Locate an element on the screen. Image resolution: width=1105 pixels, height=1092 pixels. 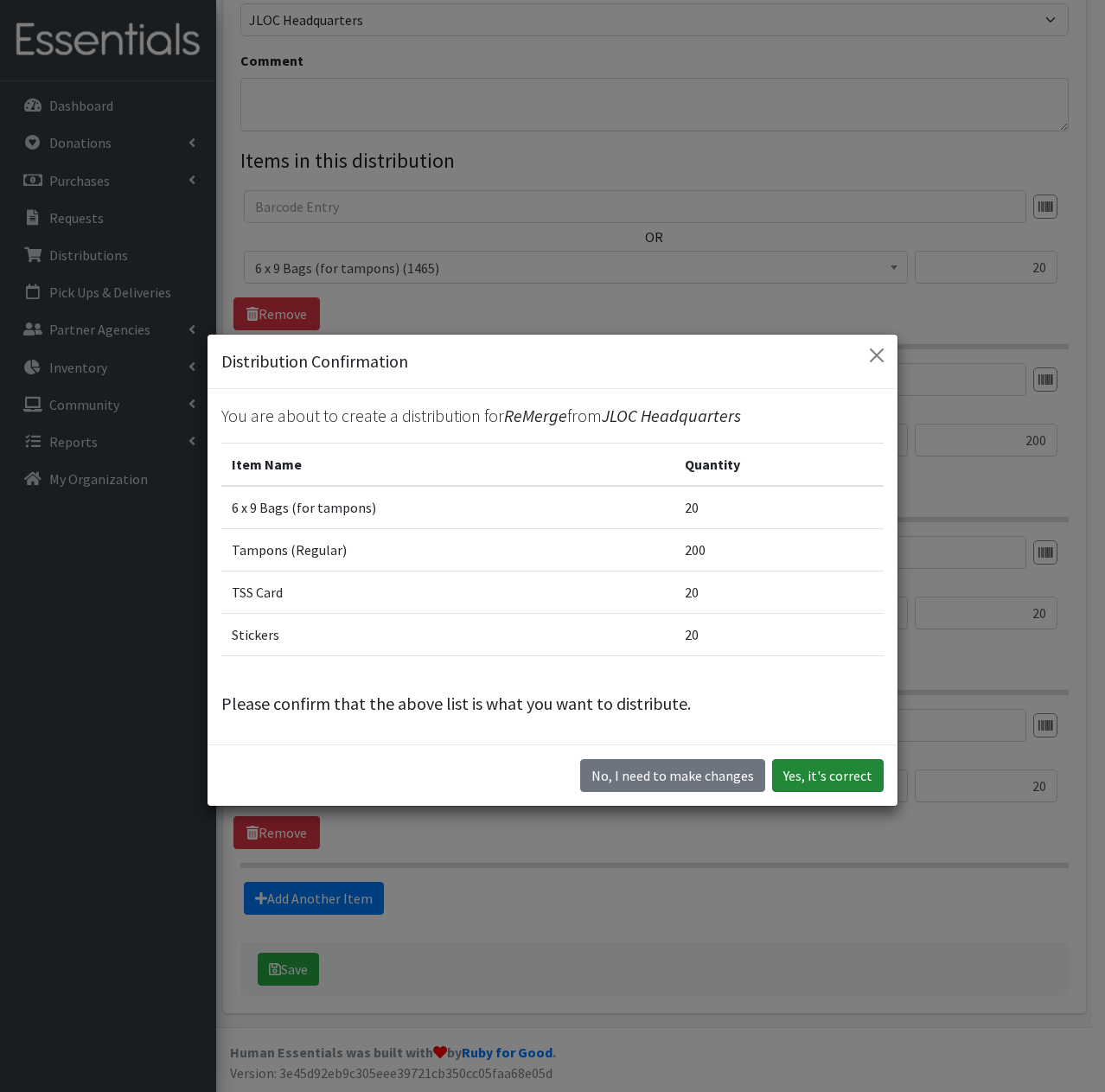
td: Stickers is located at coordinates (448, 634).